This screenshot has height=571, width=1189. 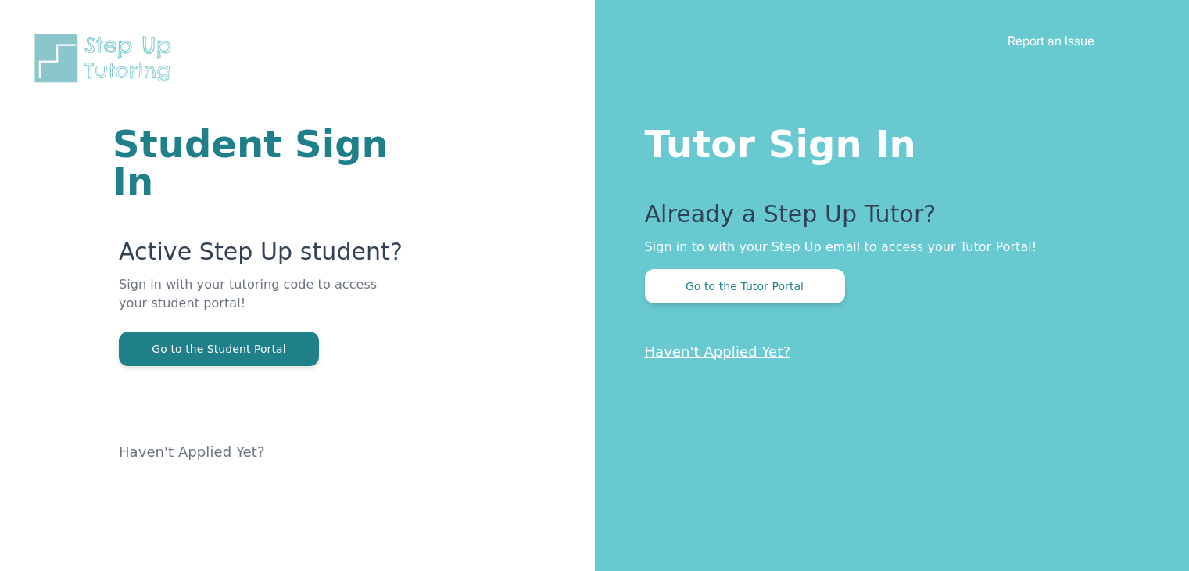 What do you see at coordinates (219, 348) in the screenshot?
I see `a: Go to the Student Portal` at bounding box center [219, 348].